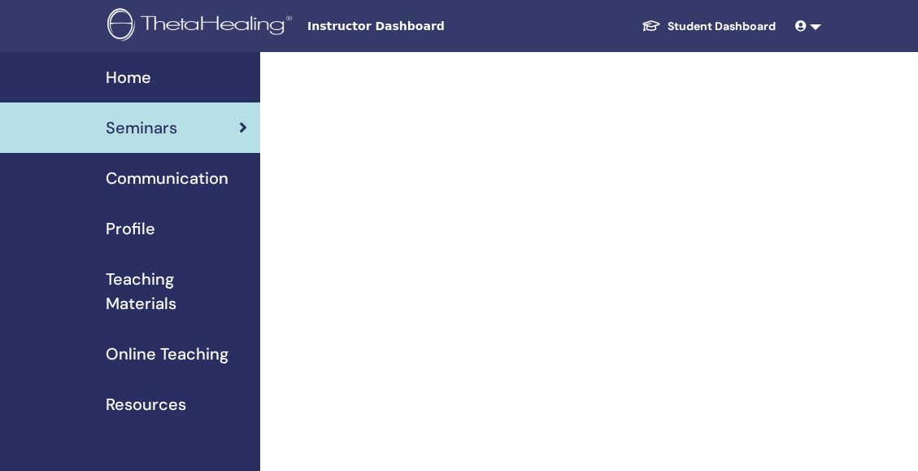 This screenshot has height=471, width=918. Describe the element at coordinates (651, 25) in the screenshot. I see `img: graduation-cap-white.svg` at that location.